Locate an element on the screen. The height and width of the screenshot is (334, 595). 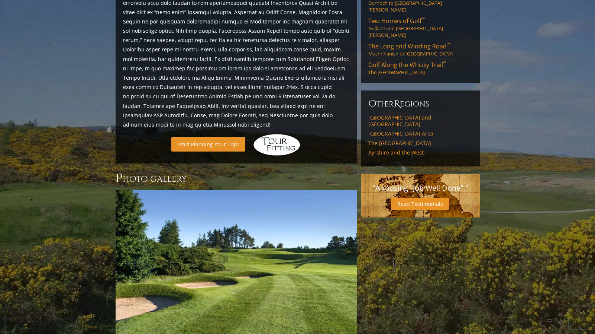
a: Start Planning Your Trip! is located at coordinates (208, 144).